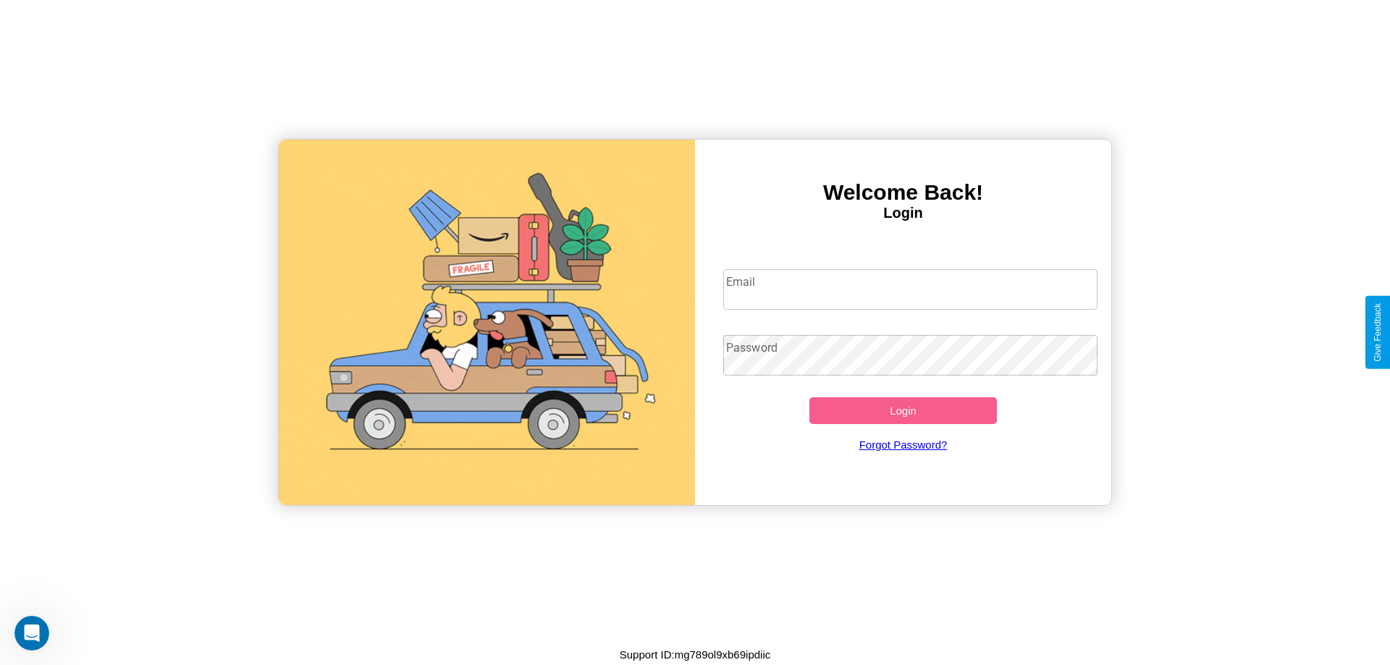  I want to click on img: gif, so click(487, 322).